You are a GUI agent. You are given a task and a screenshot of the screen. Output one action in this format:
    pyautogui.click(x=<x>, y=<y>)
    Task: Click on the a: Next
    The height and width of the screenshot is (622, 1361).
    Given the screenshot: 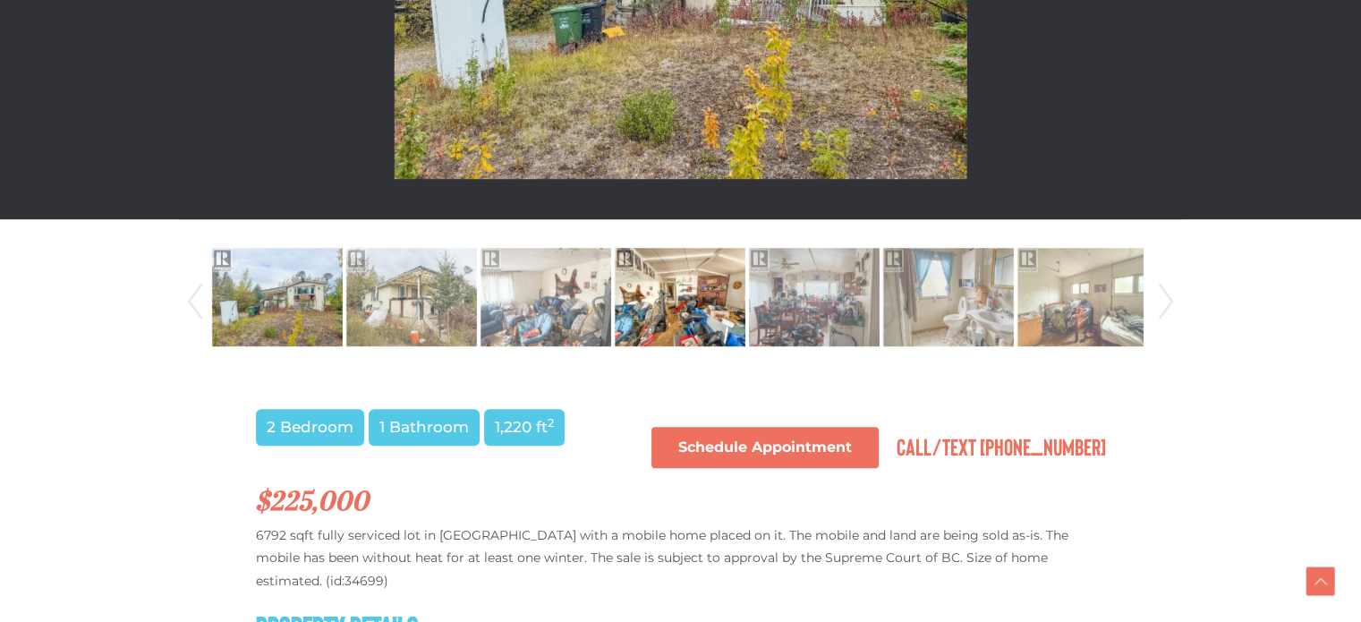 What is the action you would take?
    pyautogui.click(x=1166, y=302)
    